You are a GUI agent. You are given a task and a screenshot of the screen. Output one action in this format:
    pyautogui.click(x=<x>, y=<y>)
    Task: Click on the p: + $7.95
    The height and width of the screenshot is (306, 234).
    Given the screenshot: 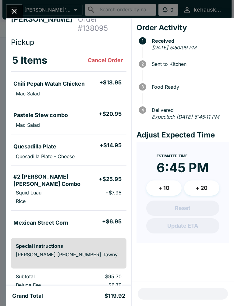 What is the action you would take?
    pyautogui.click(x=113, y=193)
    